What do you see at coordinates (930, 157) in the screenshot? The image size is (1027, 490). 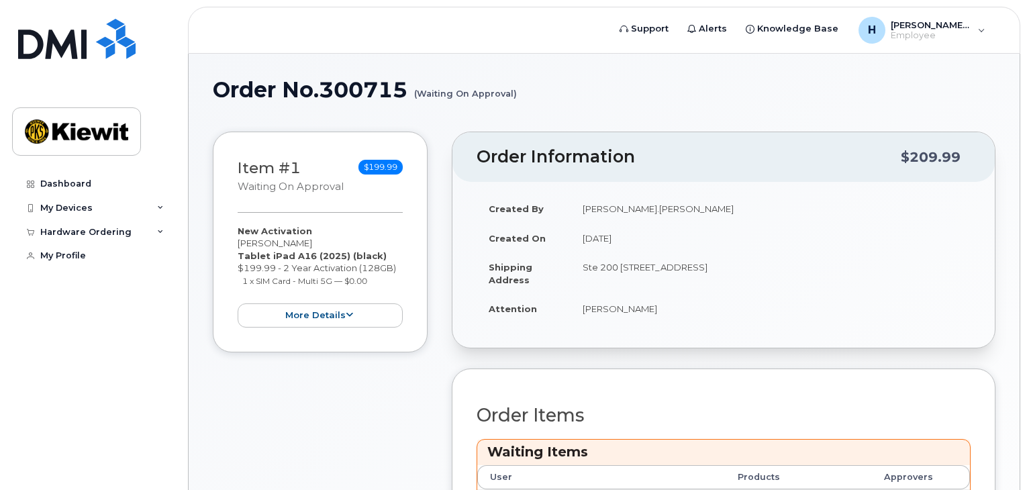 I see `div: $209.99` at bounding box center [930, 157].